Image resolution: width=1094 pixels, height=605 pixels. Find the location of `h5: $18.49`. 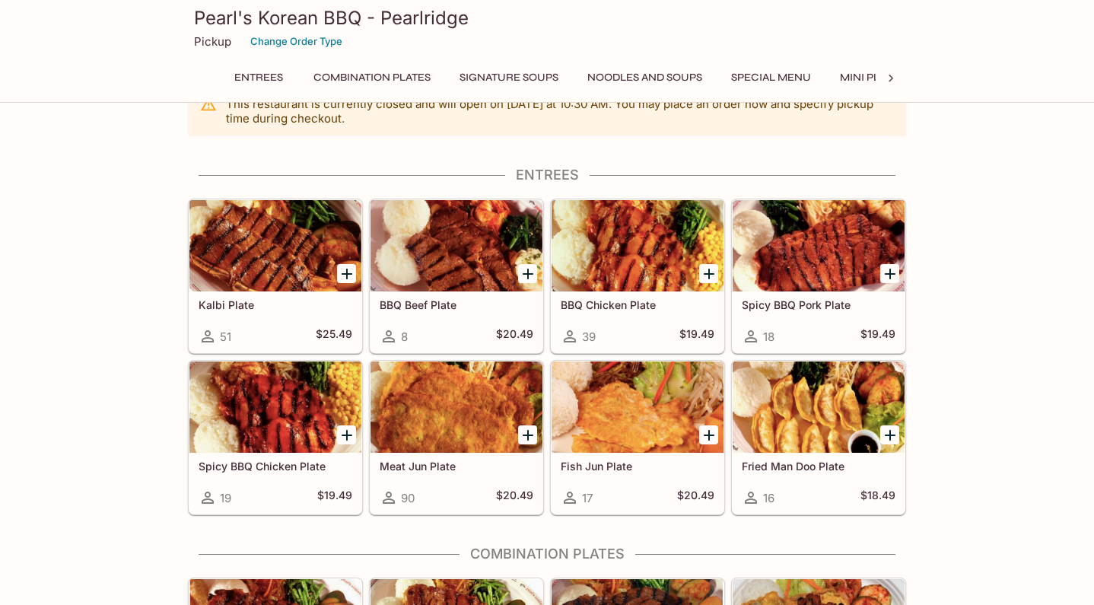

h5: $18.49 is located at coordinates (878, 498).